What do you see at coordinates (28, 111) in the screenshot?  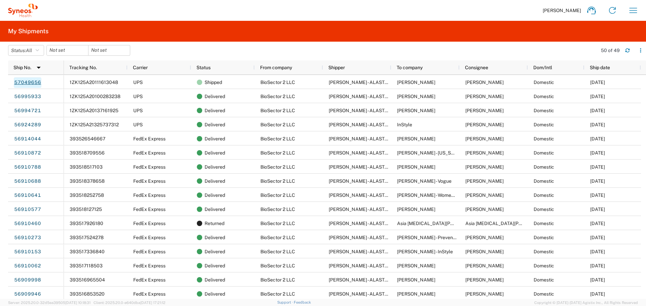 I see `a: 56994721` at bounding box center [28, 111].